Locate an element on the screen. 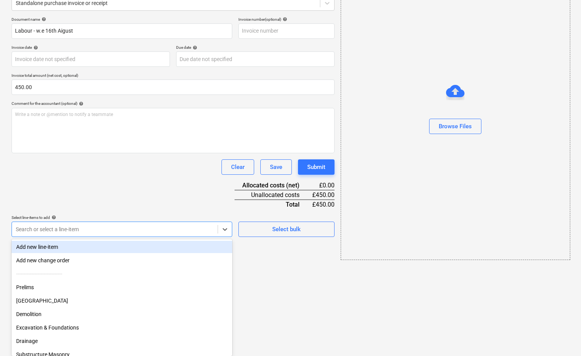  div: Demolition is located at coordinates (122, 314).